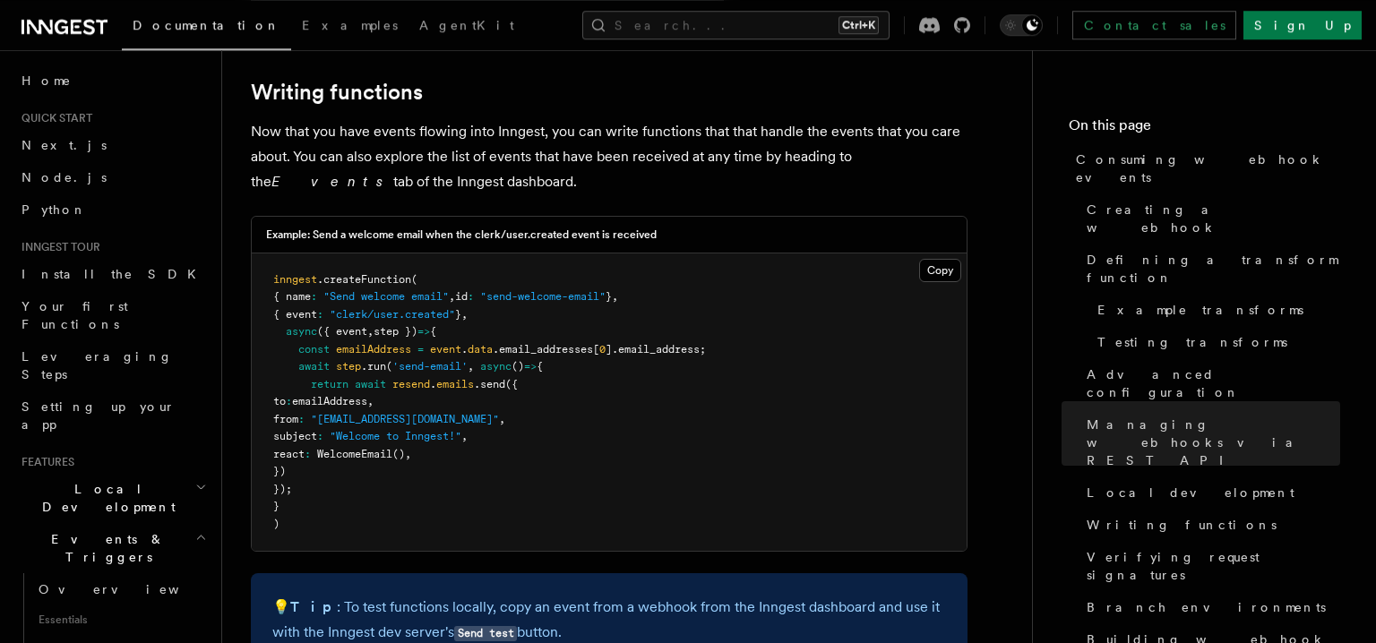 Image resolution: width=1376 pixels, height=643 pixels. What do you see at coordinates (1213, 383) in the screenshot?
I see `span: Advanced configuration` at bounding box center [1213, 383].